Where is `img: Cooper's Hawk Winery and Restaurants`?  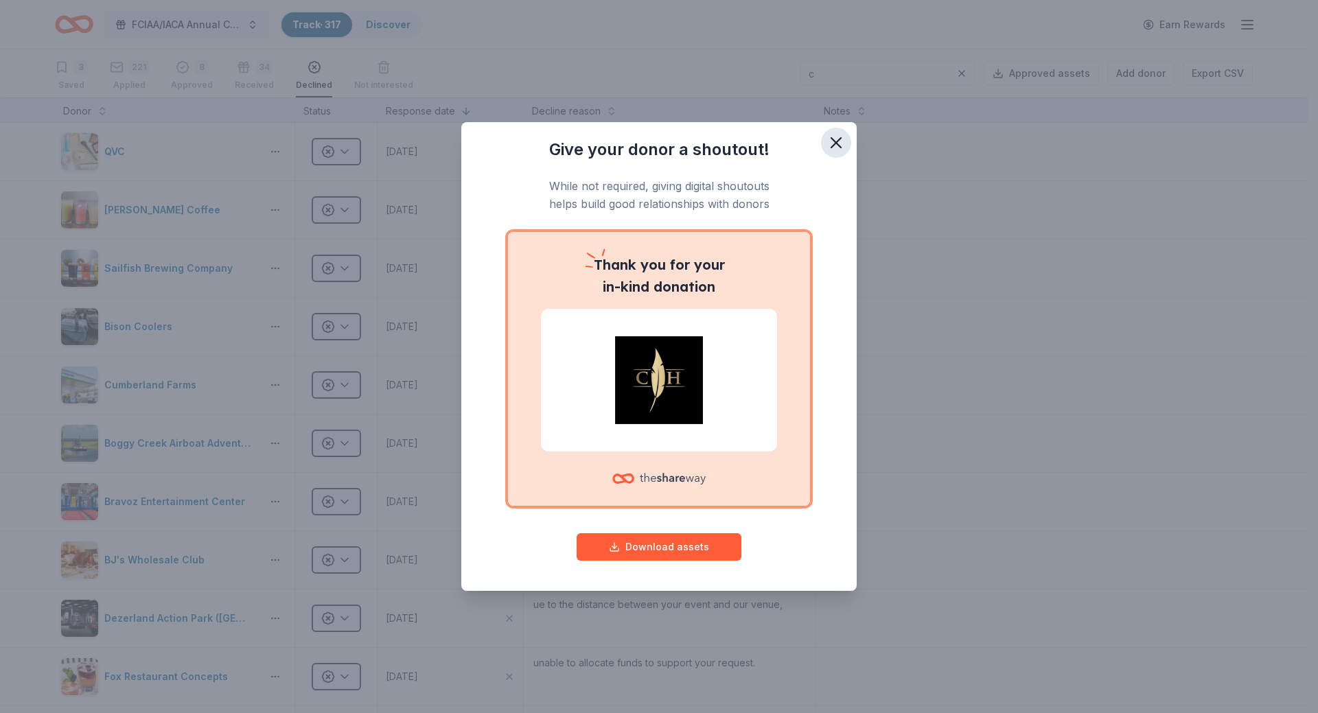
img: Cooper's Hawk Winery and Restaurants is located at coordinates (659, 380).